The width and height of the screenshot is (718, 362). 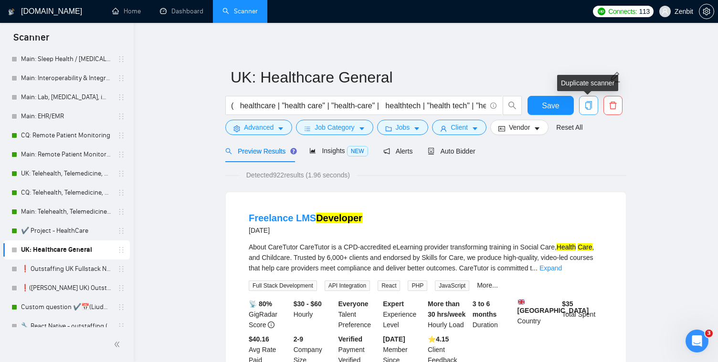 What do you see at coordinates (709, 334) in the screenshot?
I see `span: 3` at bounding box center [709, 334].